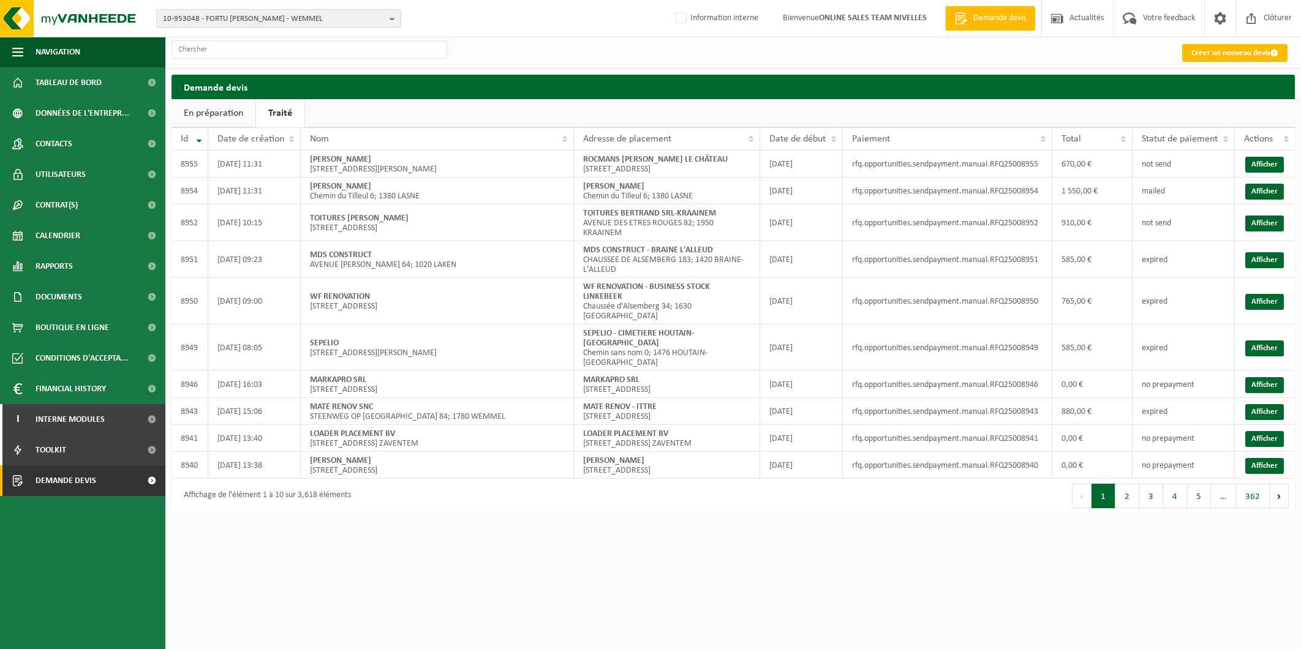 The height and width of the screenshot is (649, 1301). I want to click on td: rfq.opportunities.sendpayment.manual.RFQ25008952, so click(947, 223).